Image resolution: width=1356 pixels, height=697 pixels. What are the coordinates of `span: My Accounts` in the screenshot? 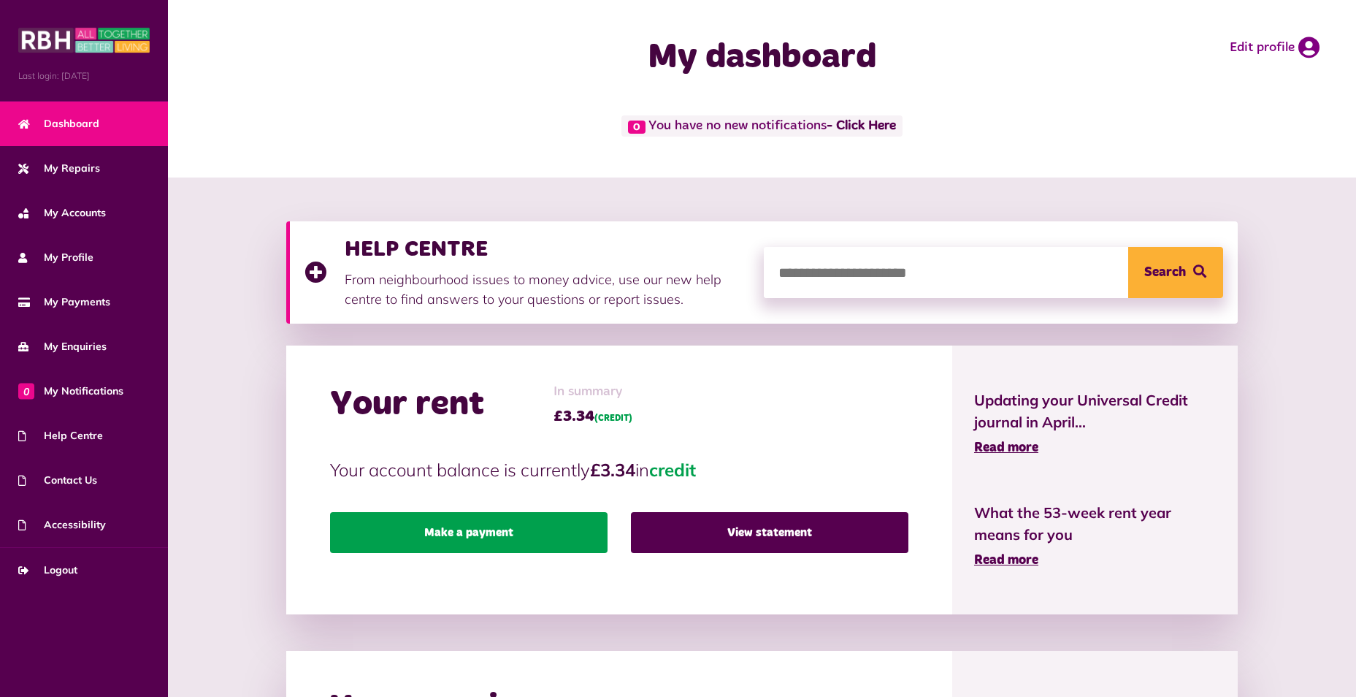 It's located at (62, 213).